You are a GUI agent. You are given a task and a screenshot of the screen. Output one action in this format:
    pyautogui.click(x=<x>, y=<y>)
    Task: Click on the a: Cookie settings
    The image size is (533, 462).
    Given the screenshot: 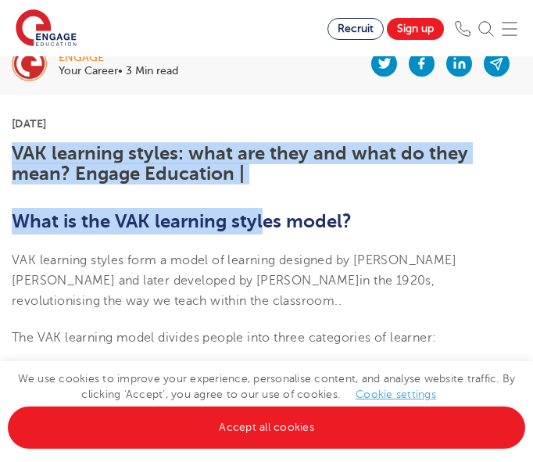 What is the action you would take?
    pyautogui.click(x=395, y=394)
    